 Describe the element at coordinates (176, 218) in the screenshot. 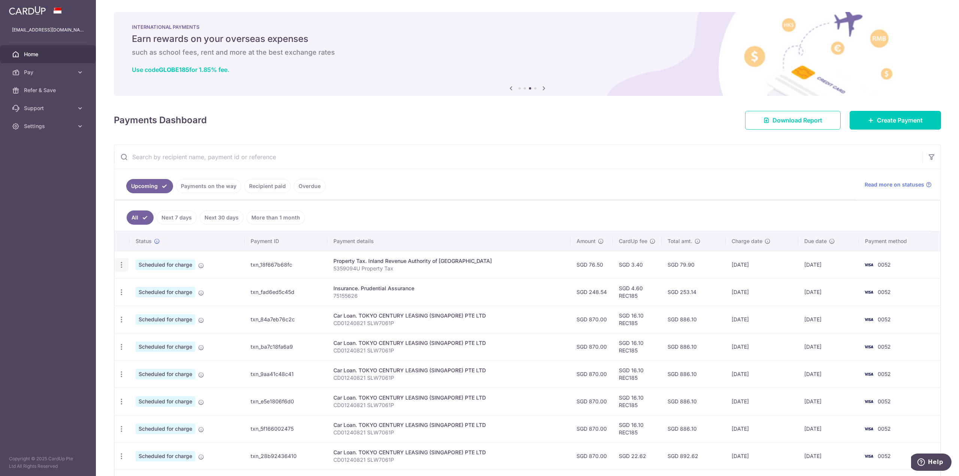

I see `a: Next 7 days` at that location.